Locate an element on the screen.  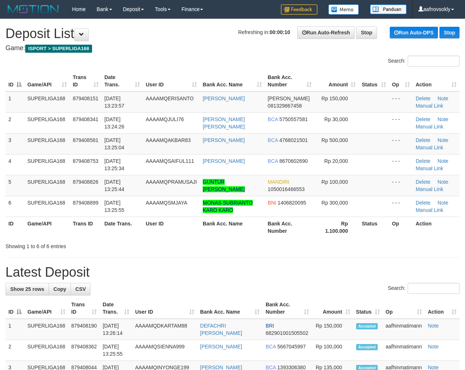
span: Rp 150,000 is located at coordinates (335, 98).